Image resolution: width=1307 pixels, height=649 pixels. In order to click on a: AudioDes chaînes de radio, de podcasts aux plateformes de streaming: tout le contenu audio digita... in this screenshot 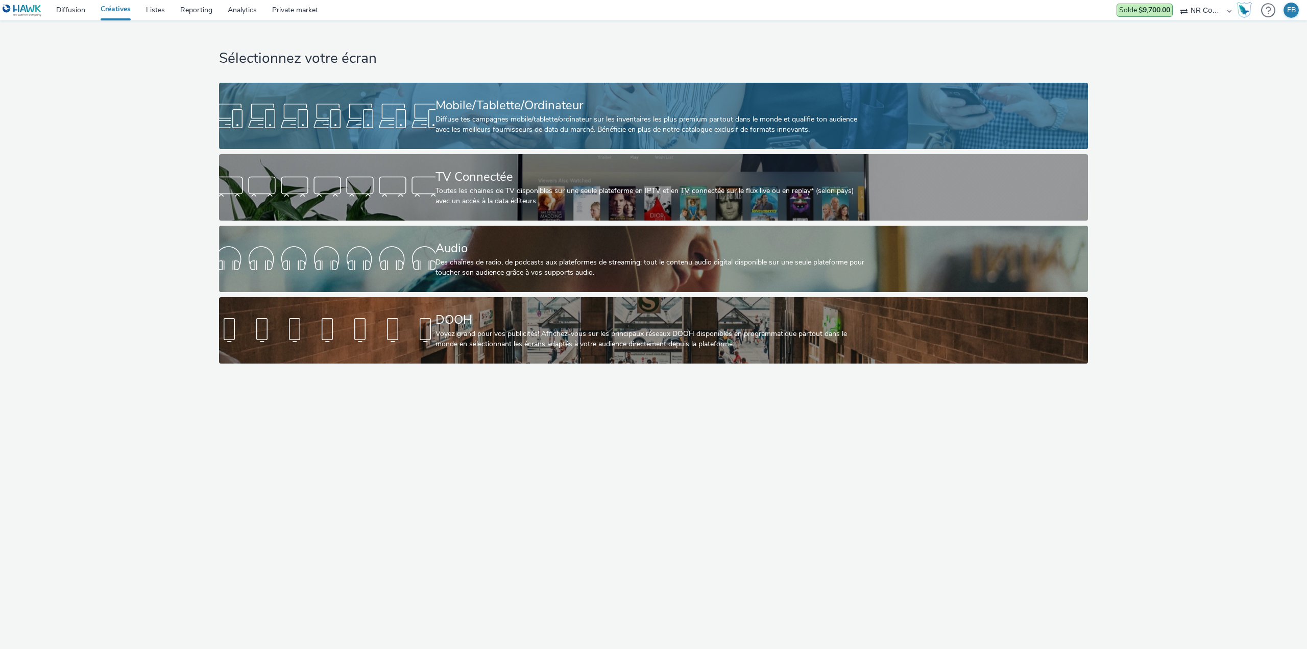, I will do `click(654, 259)`.